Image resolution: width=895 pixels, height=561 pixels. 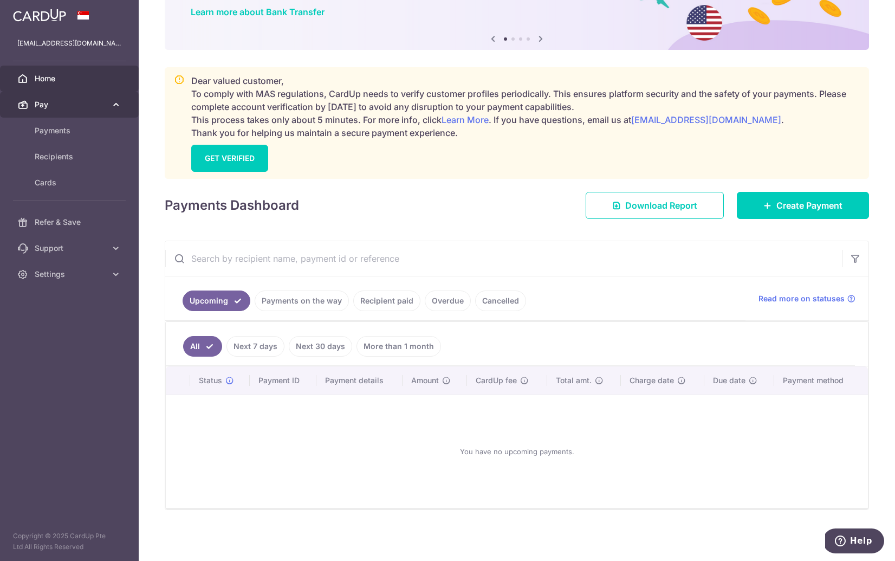 What do you see at coordinates (526, 107) in the screenshot?
I see `p: Dear valued customer, To comply with MAS regulations, CardUp needs to verify customer profiles pe...` at bounding box center [526, 107].